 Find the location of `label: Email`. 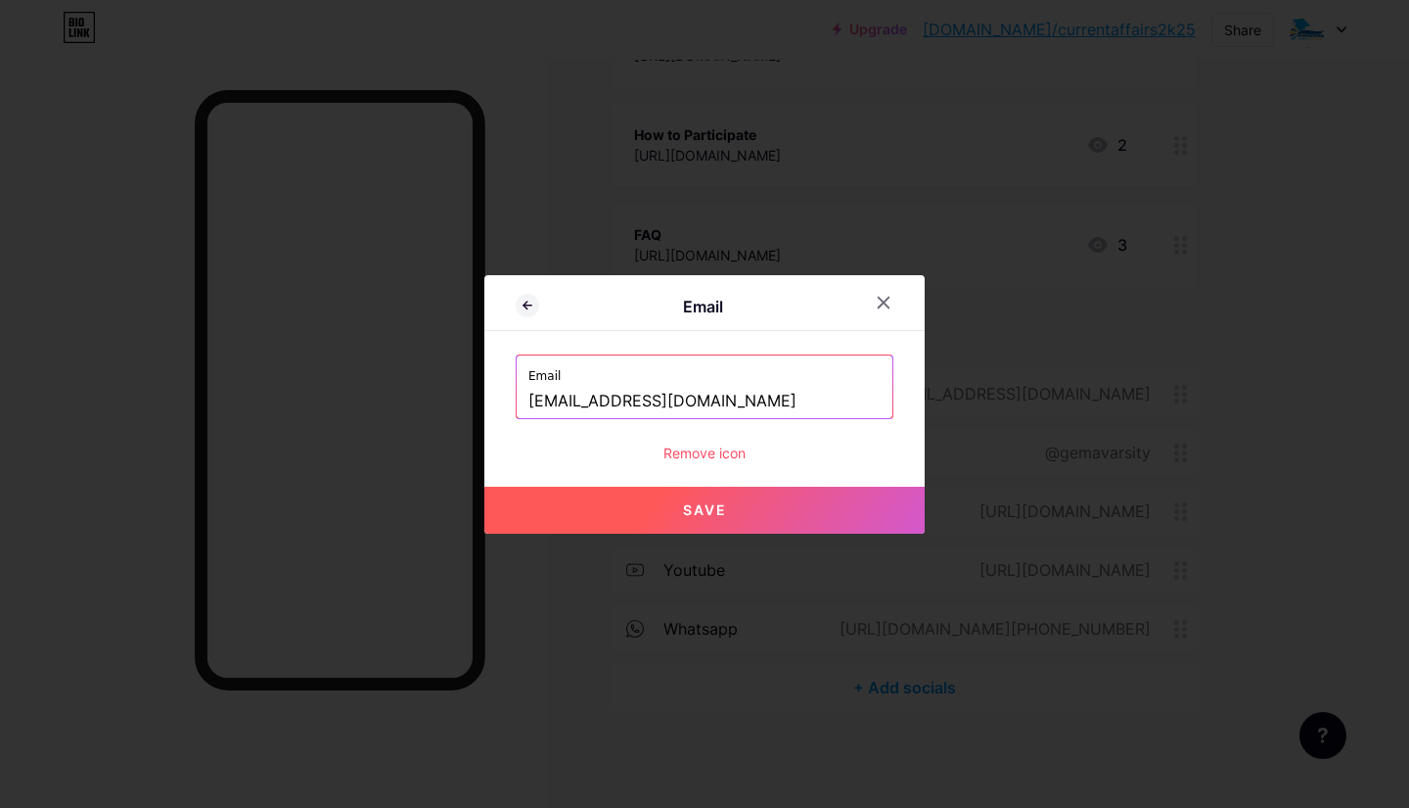

label: Email is located at coordinates (705, 370).